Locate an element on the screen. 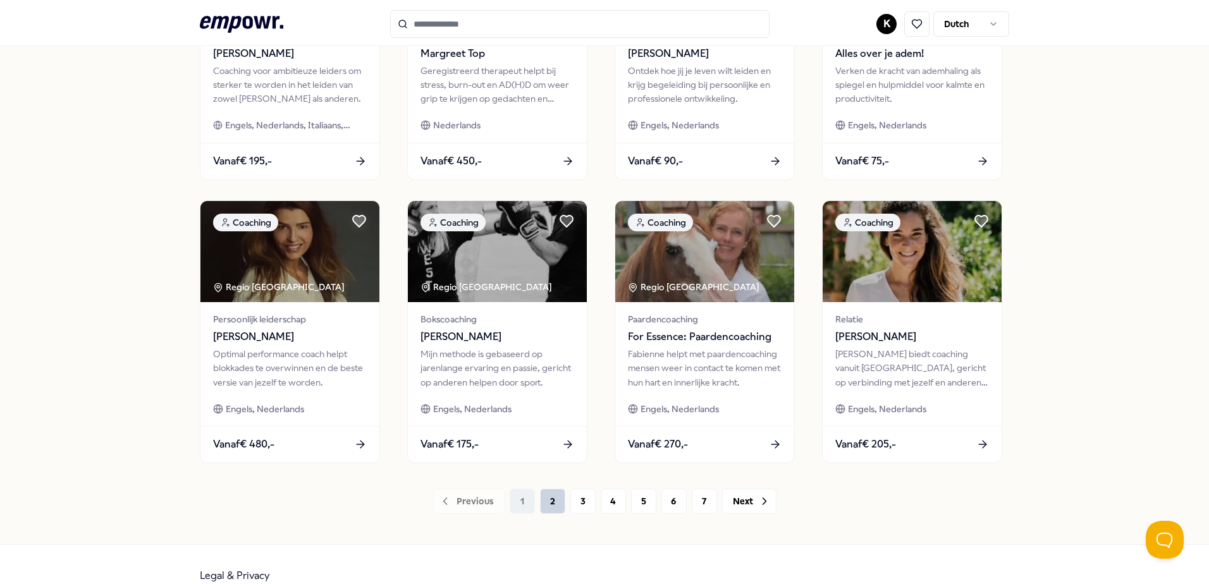 The height and width of the screenshot is (584, 1209). span: Engels, Nederlands, Italiaans, Zweeds is located at coordinates (296, 125).